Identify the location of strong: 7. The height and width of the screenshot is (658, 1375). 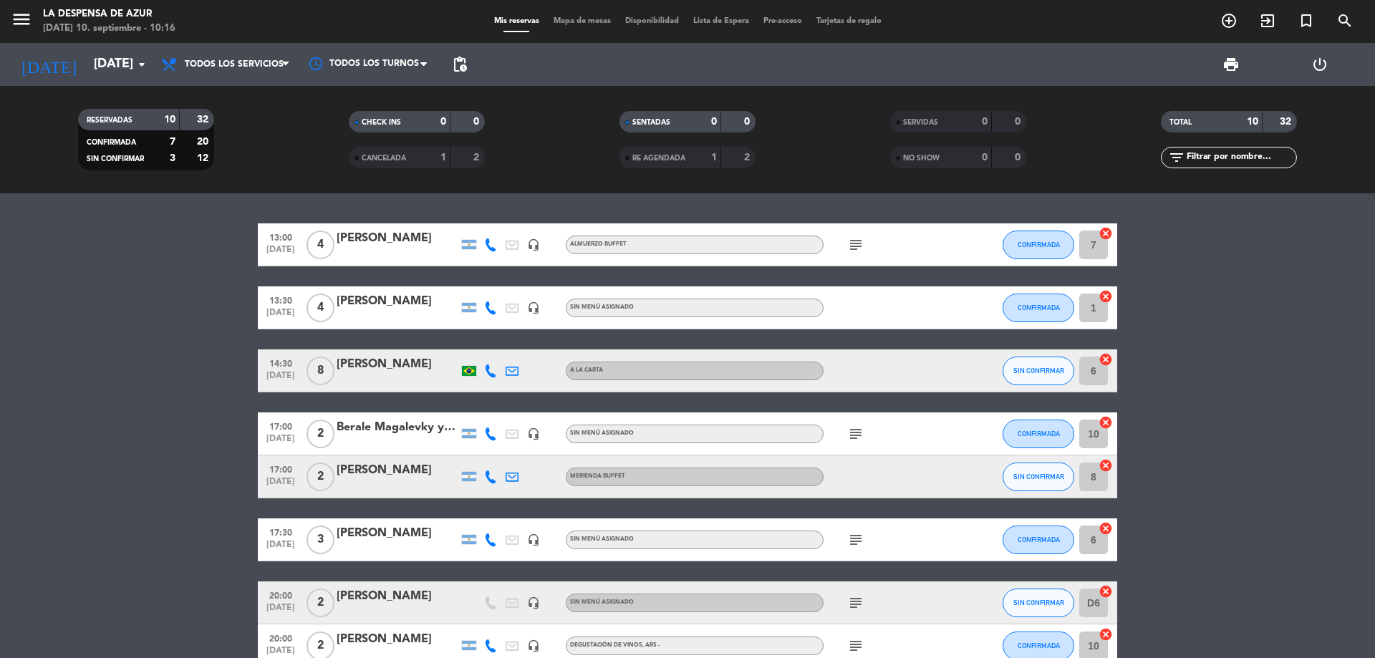
(173, 142).